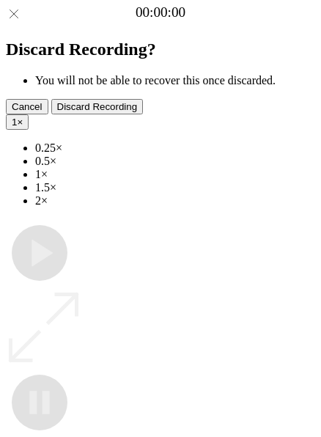 Image resolution: width=321 pixels, height=437 pixels. I want to click on button: Cancel, so click(27, 106).